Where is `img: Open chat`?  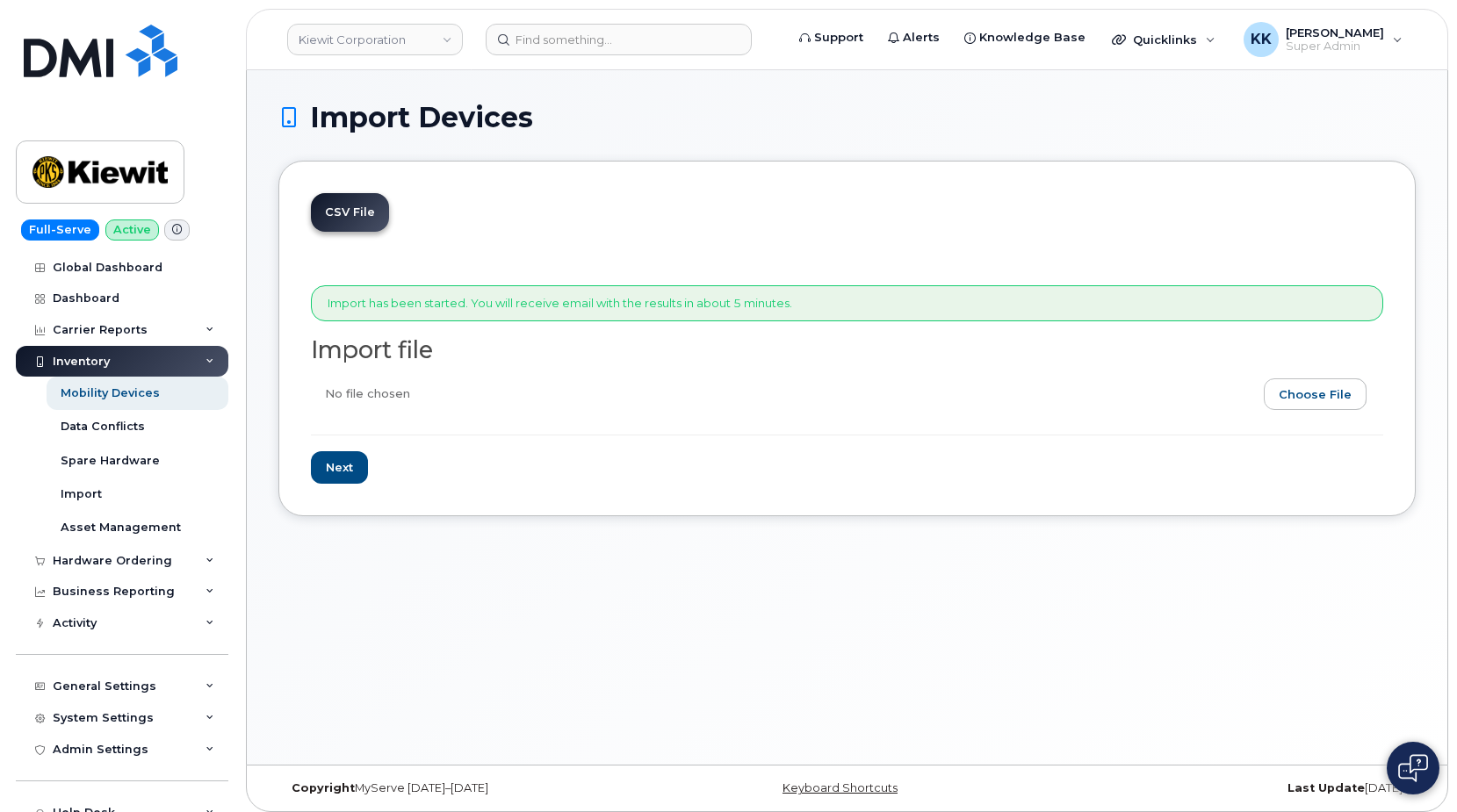 img: Open chat is located at coordinates (1413, 768).